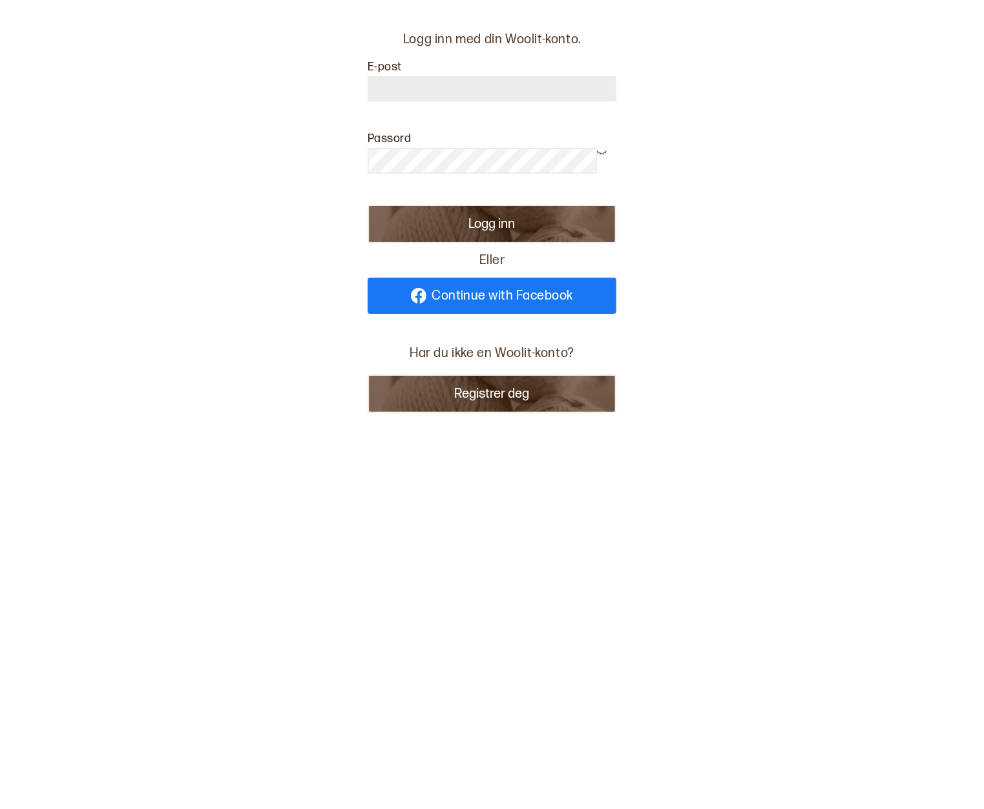 Image resolution: width=984 pixels, height=809 pixels. What do you see at coordinates (491, 353) in the screenshot?
I see `p: Har du ikke en Woolit-konto?` at bounding box center [491, 353].